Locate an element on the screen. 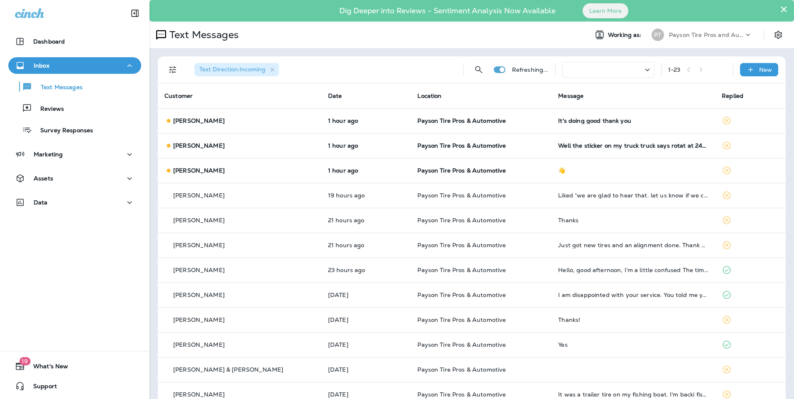 This screenshot has width=794, height=399. p: Sep 30, 2025 08:48 AM is located at coordinates (366, 370).